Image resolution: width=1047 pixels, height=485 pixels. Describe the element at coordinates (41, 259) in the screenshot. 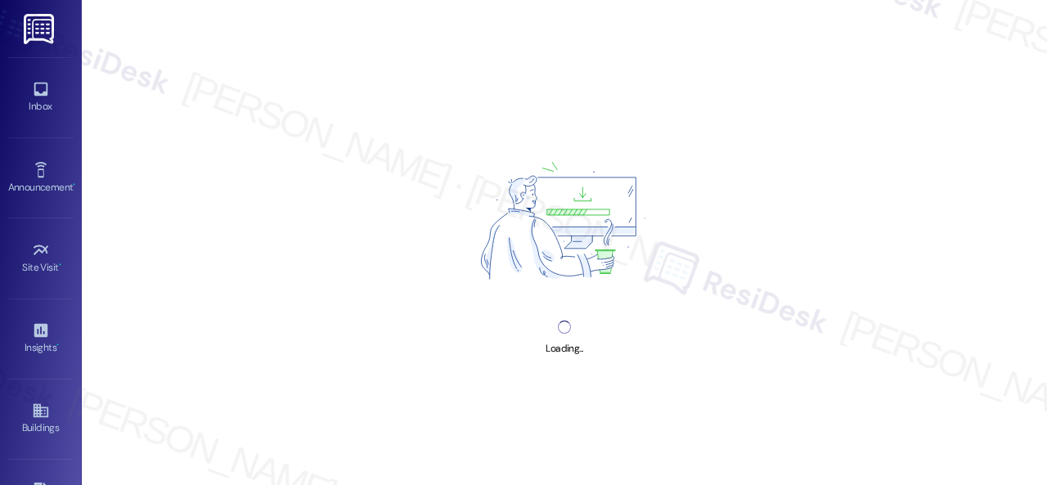

I see `a: Site Visit •` at that location.